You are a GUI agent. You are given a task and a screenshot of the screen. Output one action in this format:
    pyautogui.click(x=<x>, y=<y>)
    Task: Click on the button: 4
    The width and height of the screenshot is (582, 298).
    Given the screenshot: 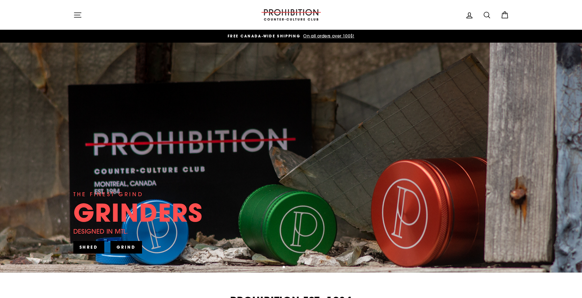 What is the action you would take?
    pyautogui.click(x=299, y=268)
    